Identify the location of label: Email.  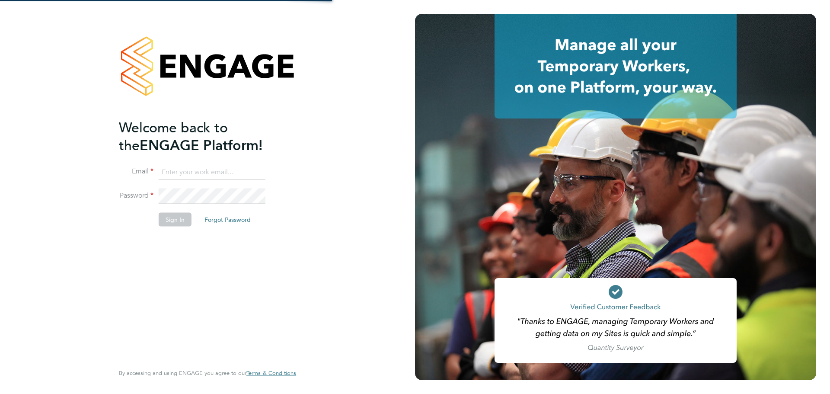
(136, 171).